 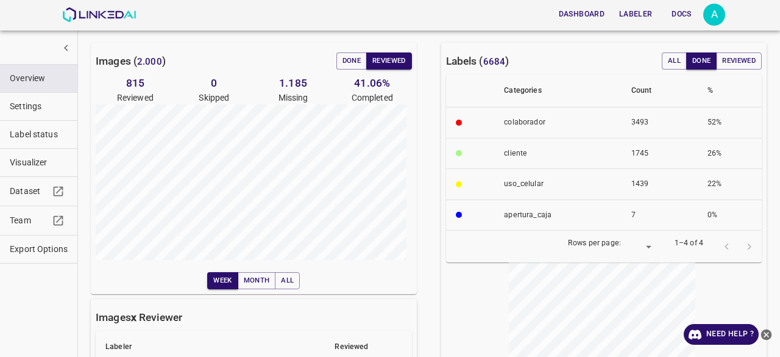 What do you see at coordinates (139, 317) in the screenshot?
I see `h6: Images Reviewer` at bounding box center [139, 317].